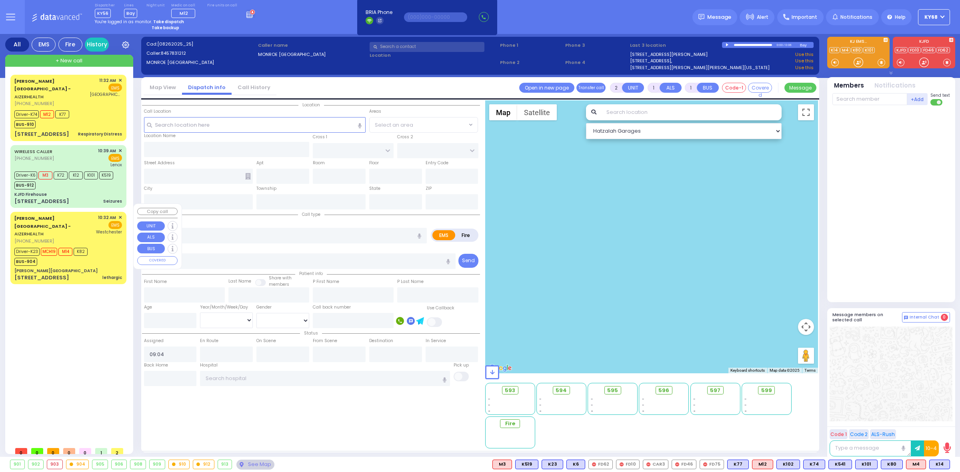  What do you see at coordinates (788, 465) in the screenshot?
I see `div: K102` at bounding box center [788, 465].